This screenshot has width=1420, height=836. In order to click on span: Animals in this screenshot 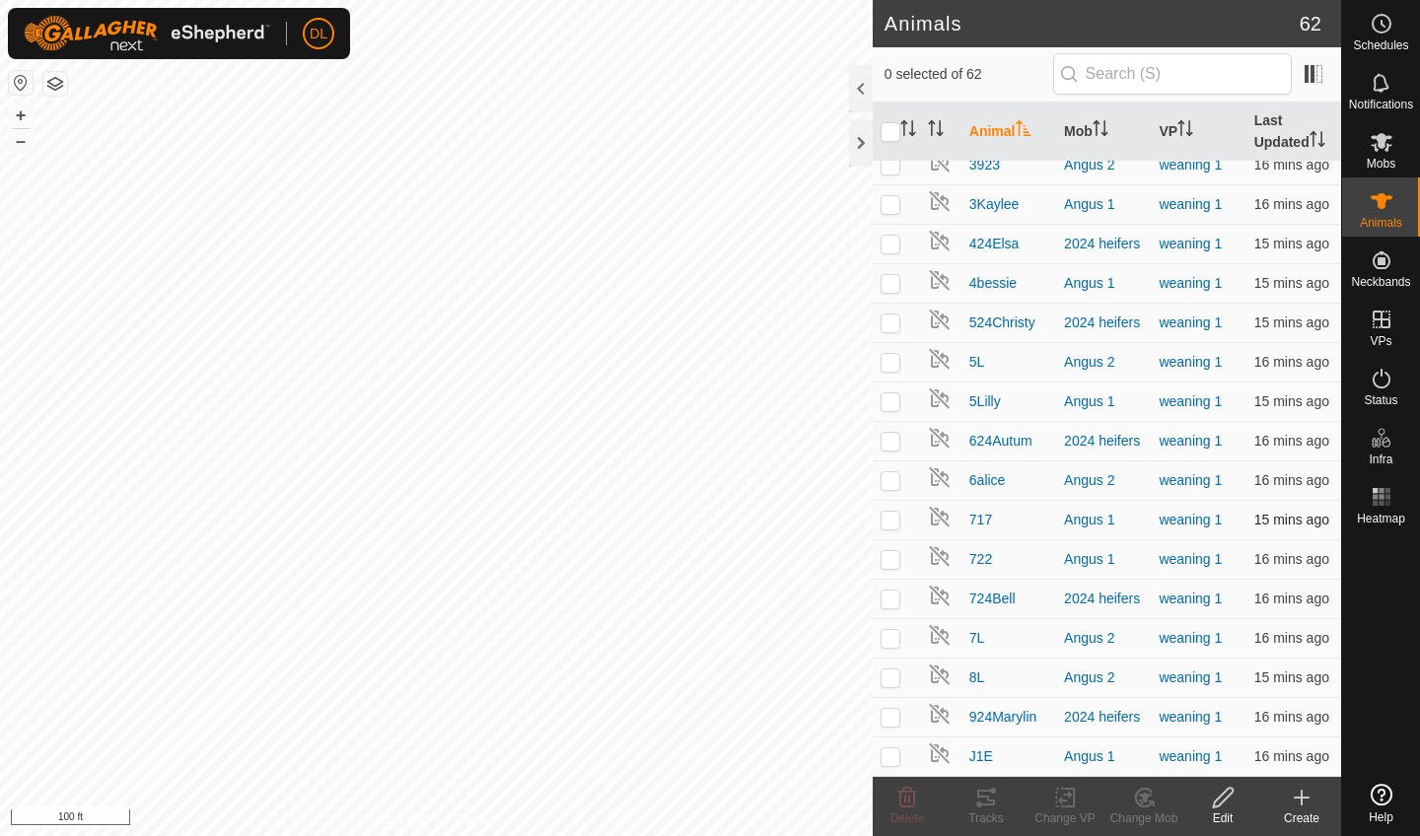, I will do `click(1380, 223)`.